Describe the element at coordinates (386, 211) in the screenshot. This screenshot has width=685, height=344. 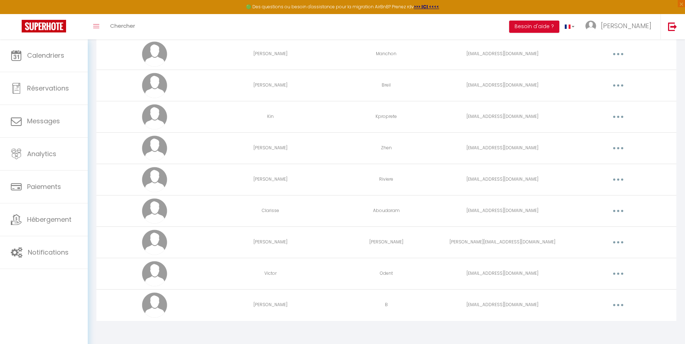
I see `td: Aboudaram` at that location.